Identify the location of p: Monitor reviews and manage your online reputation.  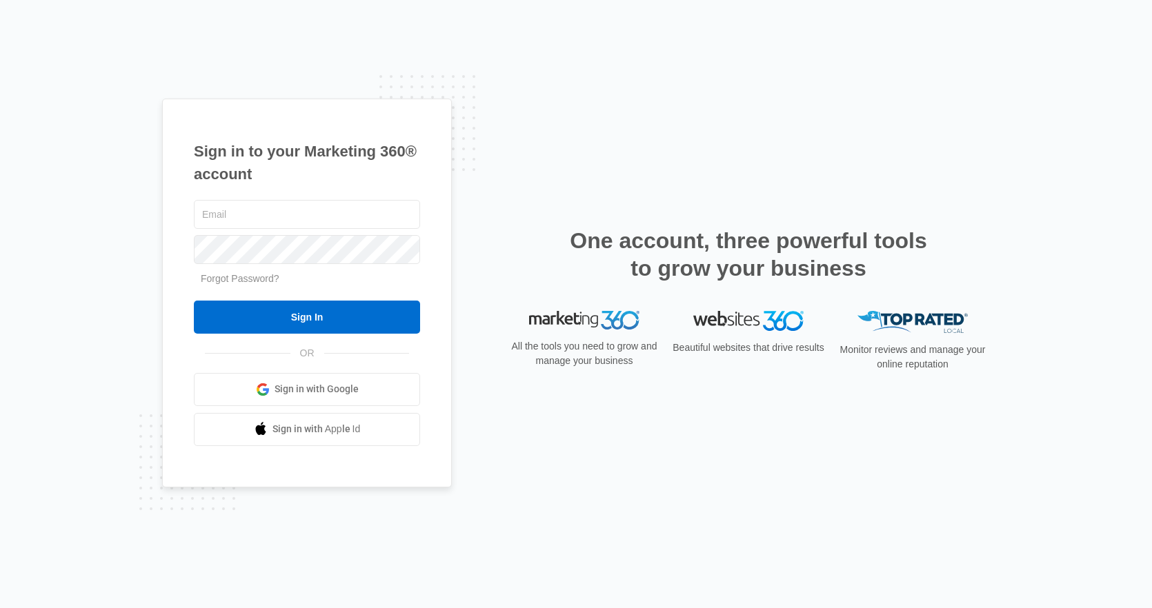
(913, 357).